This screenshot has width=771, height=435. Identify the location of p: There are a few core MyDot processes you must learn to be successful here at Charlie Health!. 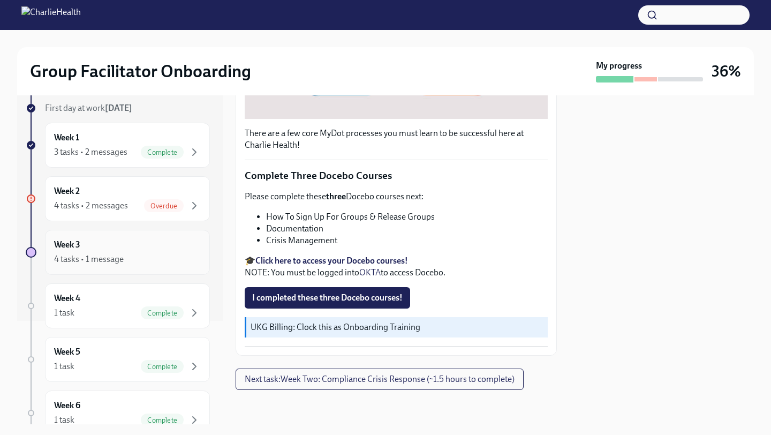
(396, 139).